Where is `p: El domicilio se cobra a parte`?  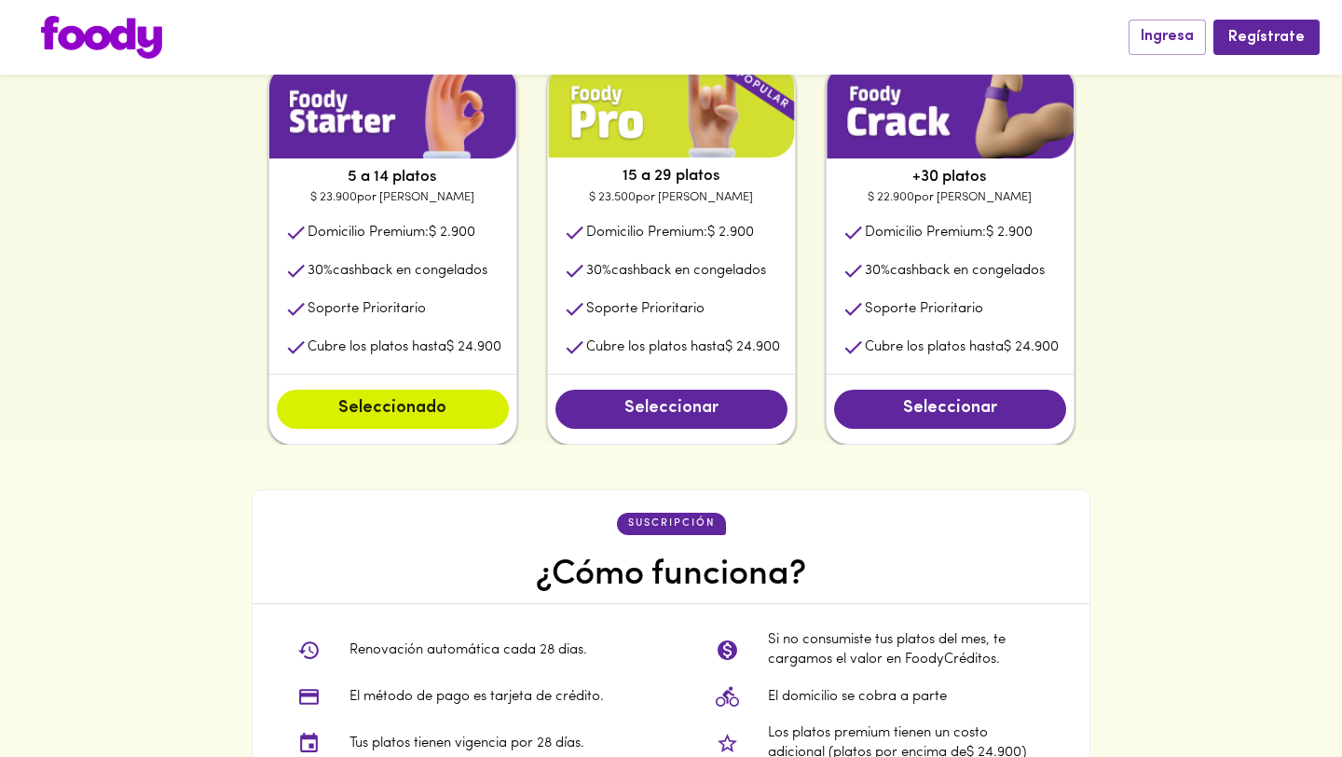
p: El domicilio se cobra a parte is located at coordinates (858, 696).